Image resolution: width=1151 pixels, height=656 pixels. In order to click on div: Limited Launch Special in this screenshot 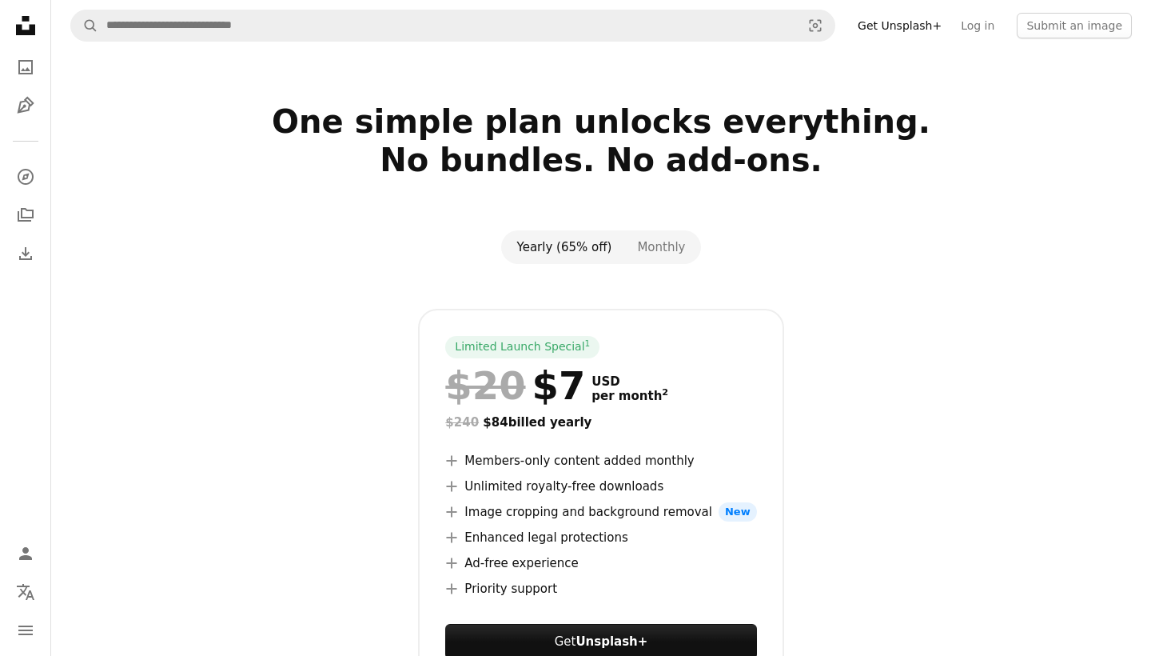, I will do `click(522, 347)`.